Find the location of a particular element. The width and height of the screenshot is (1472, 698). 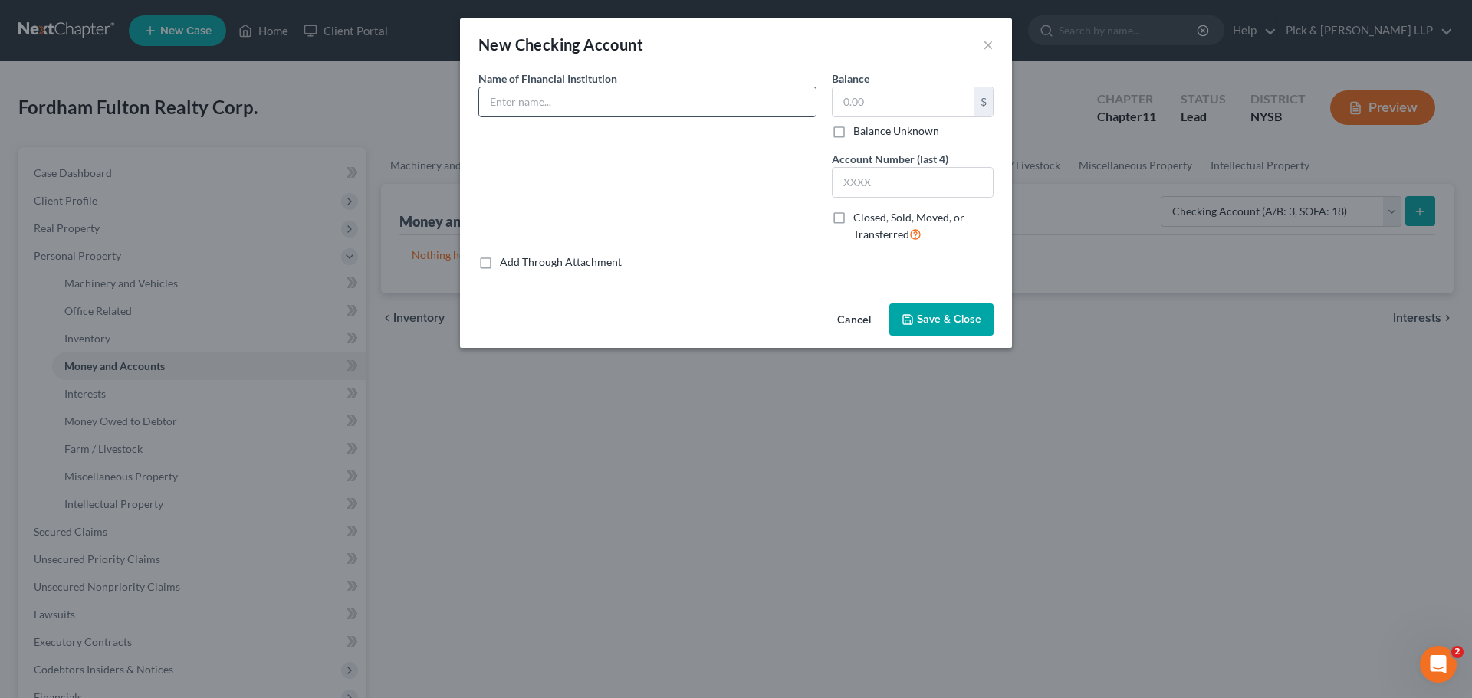

label: Balance is located at coordinates (850, 78).